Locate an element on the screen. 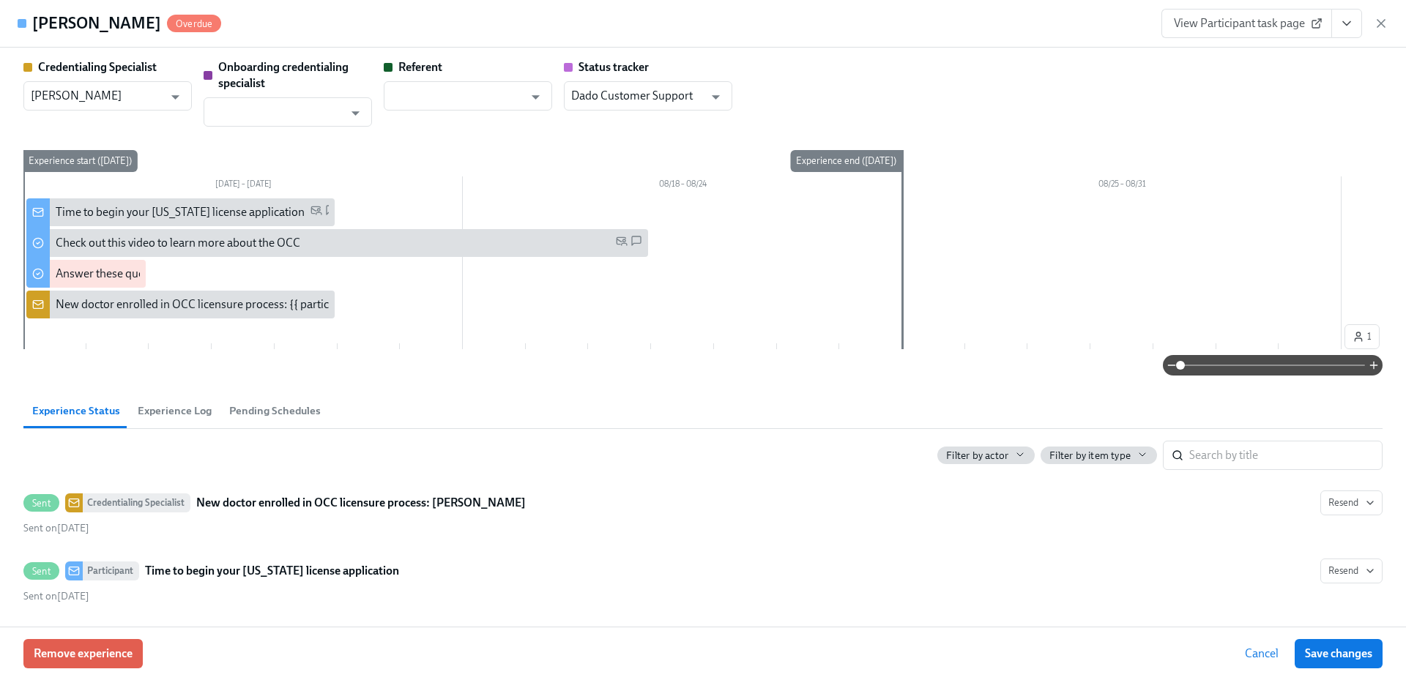 The image size is (1406, 680). span: Filter by item type is located at coordinates (1090, 455).